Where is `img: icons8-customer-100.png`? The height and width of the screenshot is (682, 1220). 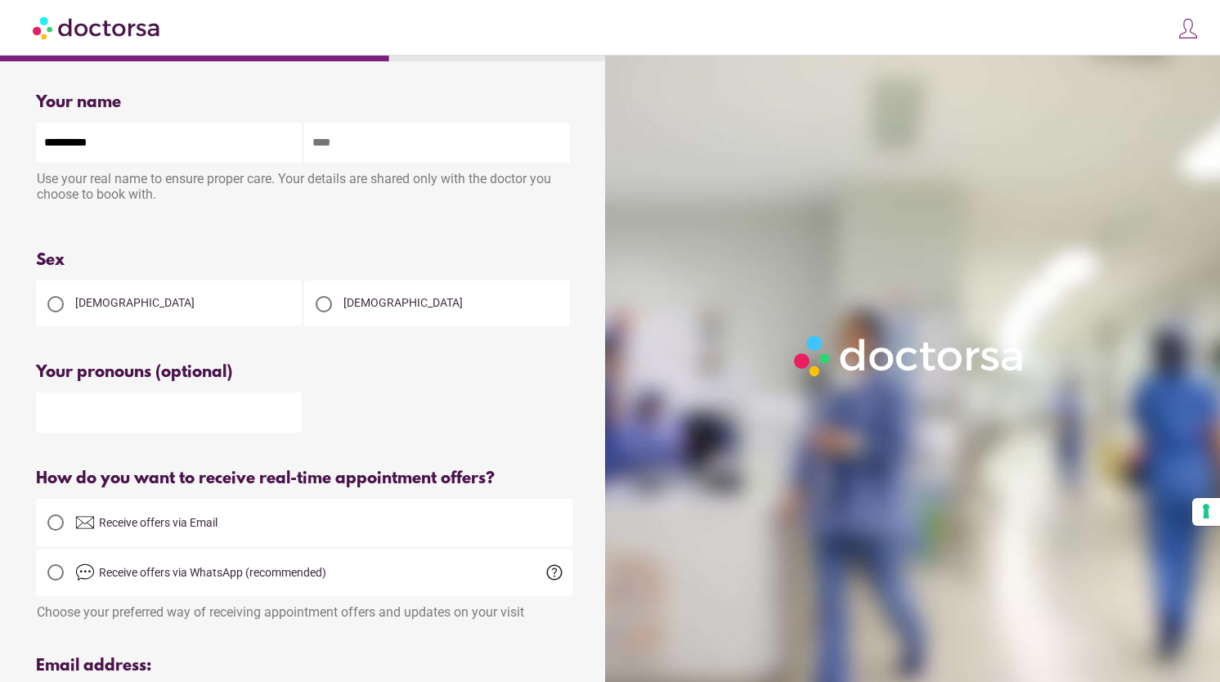
img: icons8-customer-100.png is located at coordinates (1188, 29).